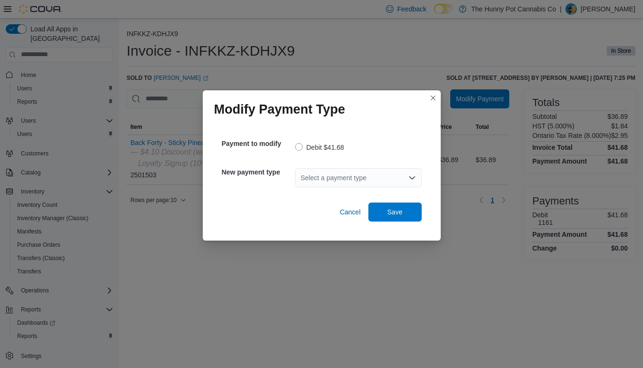  I want to click on span: Save, so click(395, 212).